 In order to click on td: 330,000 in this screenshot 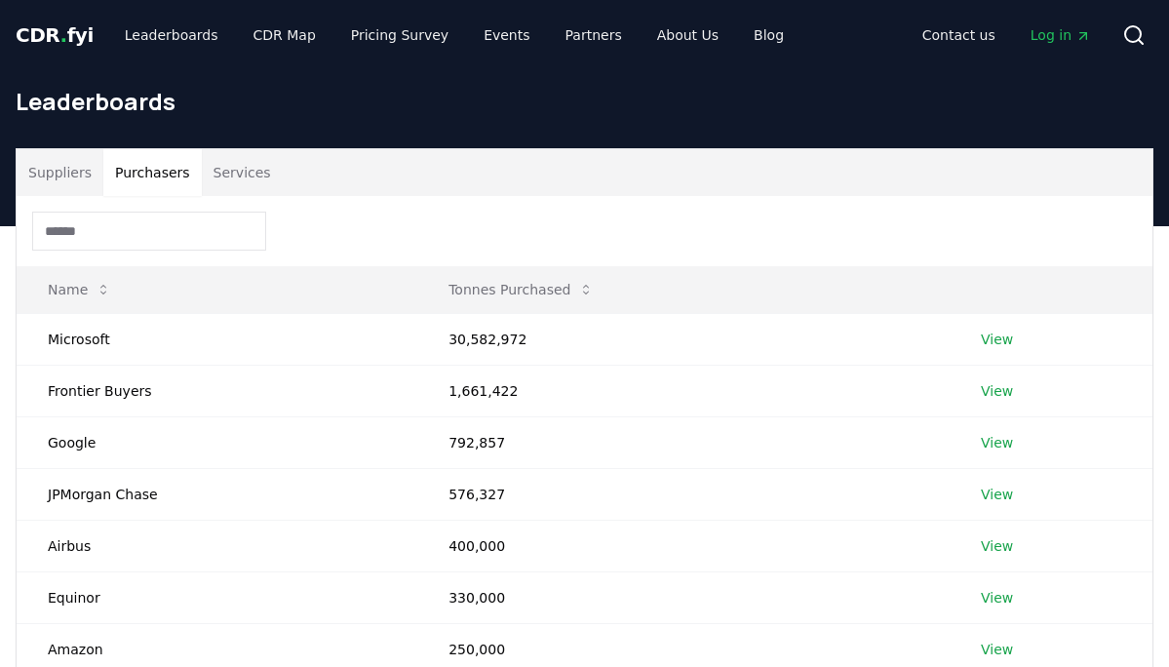, I will do `click(684, 597)`.